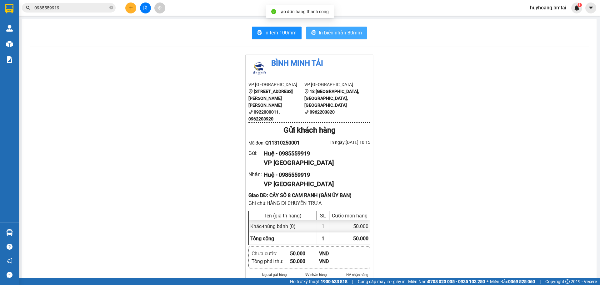 This screenshot has height=285, width=600. I want to click on strong: 0369 525 060, so click(522, 281).